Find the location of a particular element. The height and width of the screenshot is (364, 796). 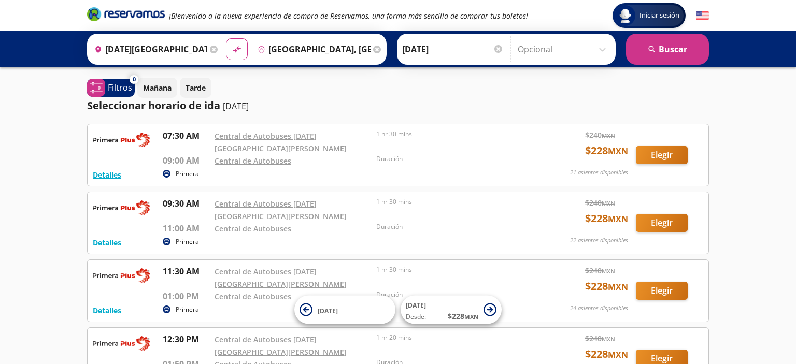

p: 24 asientos disponibles is located at coordinates (599, 308).